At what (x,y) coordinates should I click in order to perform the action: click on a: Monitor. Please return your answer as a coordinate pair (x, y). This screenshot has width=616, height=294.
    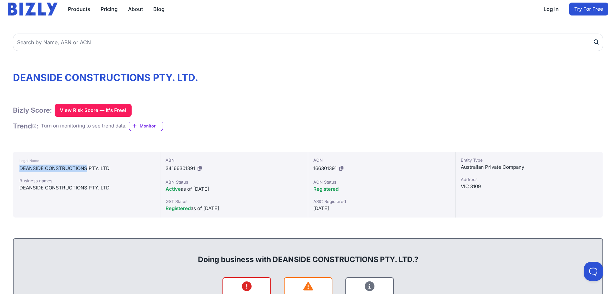
    Looking at the image, I should click on (146, 126).